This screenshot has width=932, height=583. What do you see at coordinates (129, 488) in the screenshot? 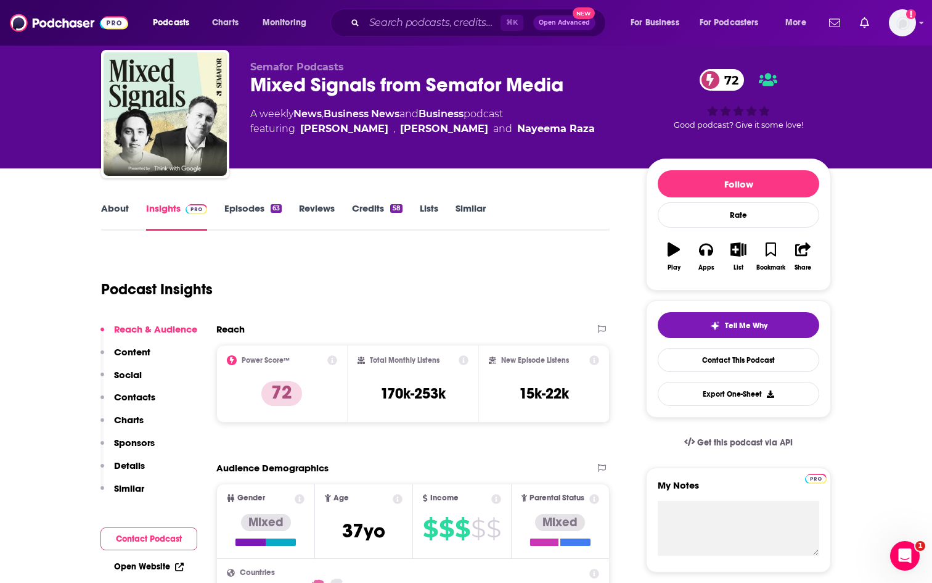
I see `p: Similar` at bounding box center [129, 488].